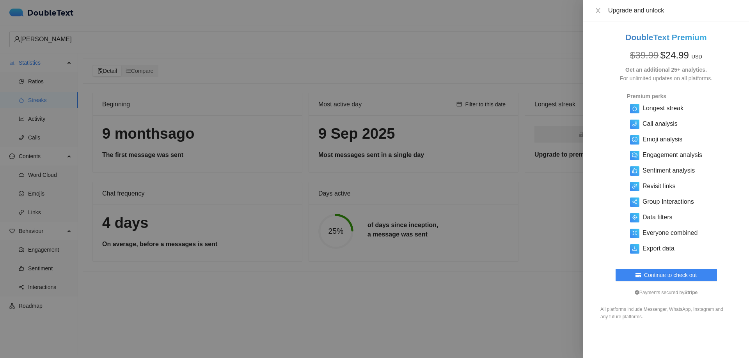 This screenshot has width=749, height=358. What do you see at coordinates (598, 11) in the screenshot?
I see `button: Close` at bounding box center [598, 11].